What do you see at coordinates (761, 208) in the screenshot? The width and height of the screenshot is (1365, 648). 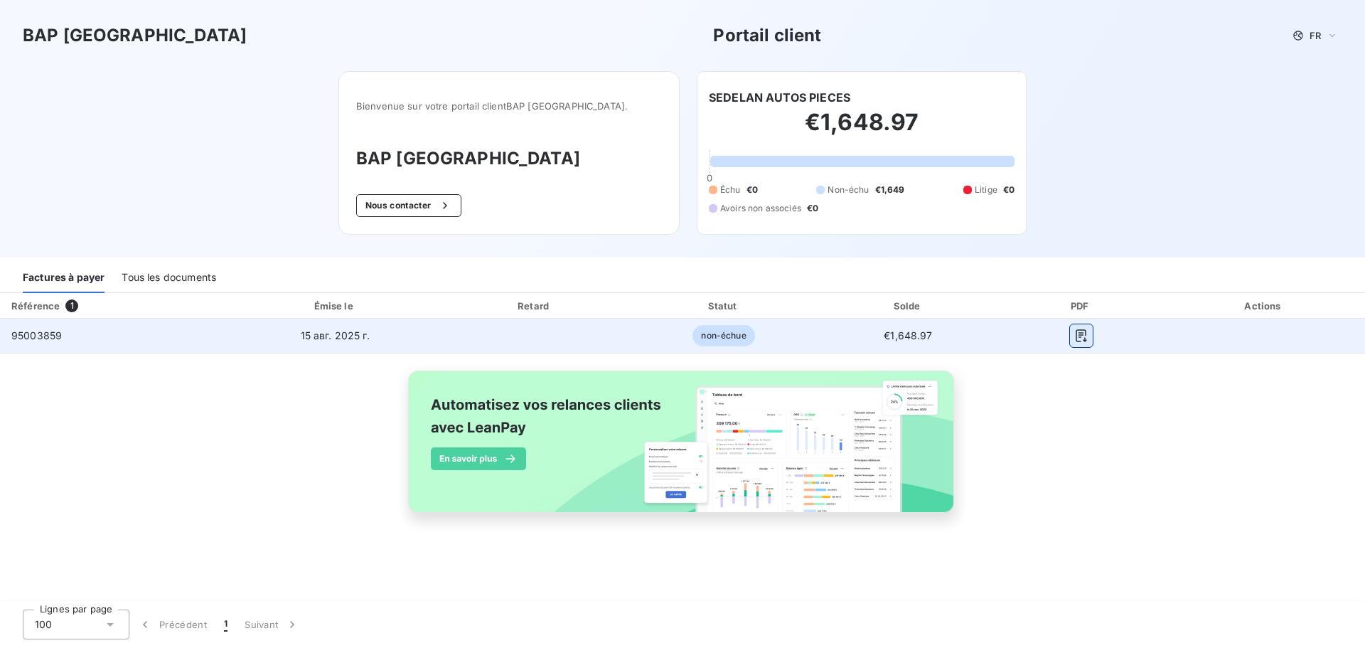 I see `span: Avoirs non associés` at bounding box center [761, 208].